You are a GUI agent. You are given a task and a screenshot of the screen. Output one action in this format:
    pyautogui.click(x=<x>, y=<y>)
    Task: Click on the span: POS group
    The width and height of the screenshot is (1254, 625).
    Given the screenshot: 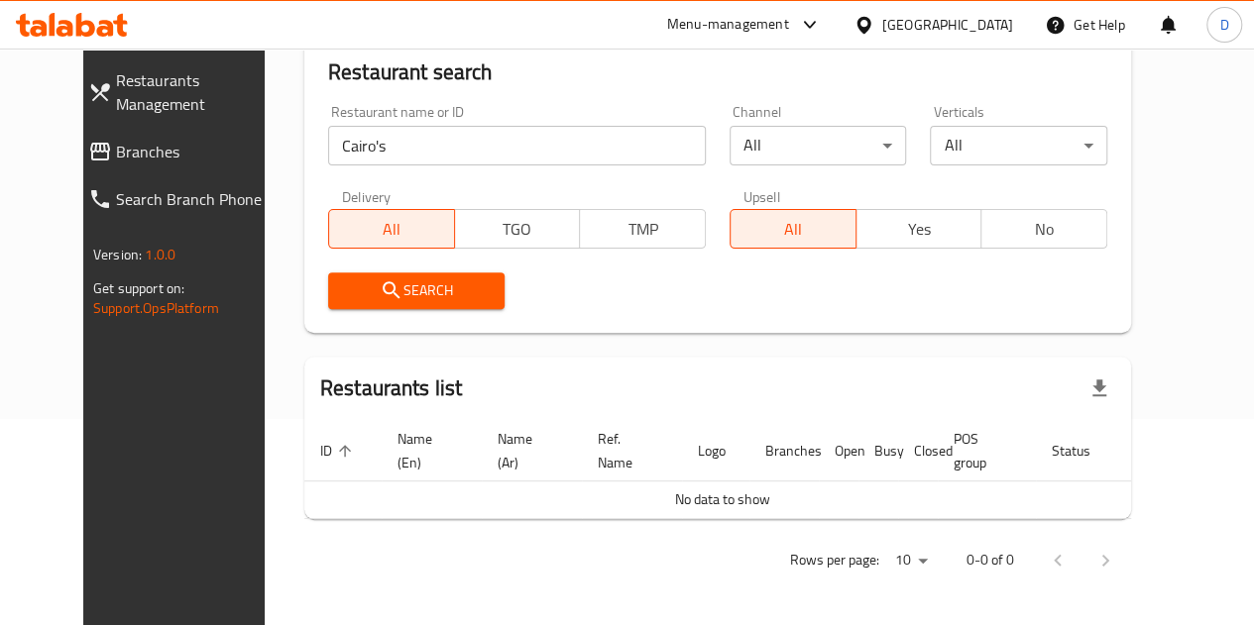 What is the action you would take?
    pyautogui.click(x=982, y=451)
    